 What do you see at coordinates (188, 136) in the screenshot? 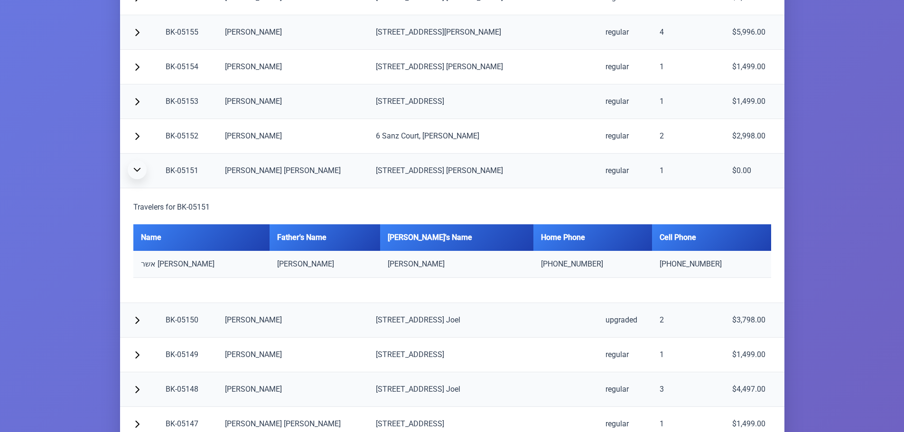
I see `td: BK-05152` at bounding box center [188, 136].